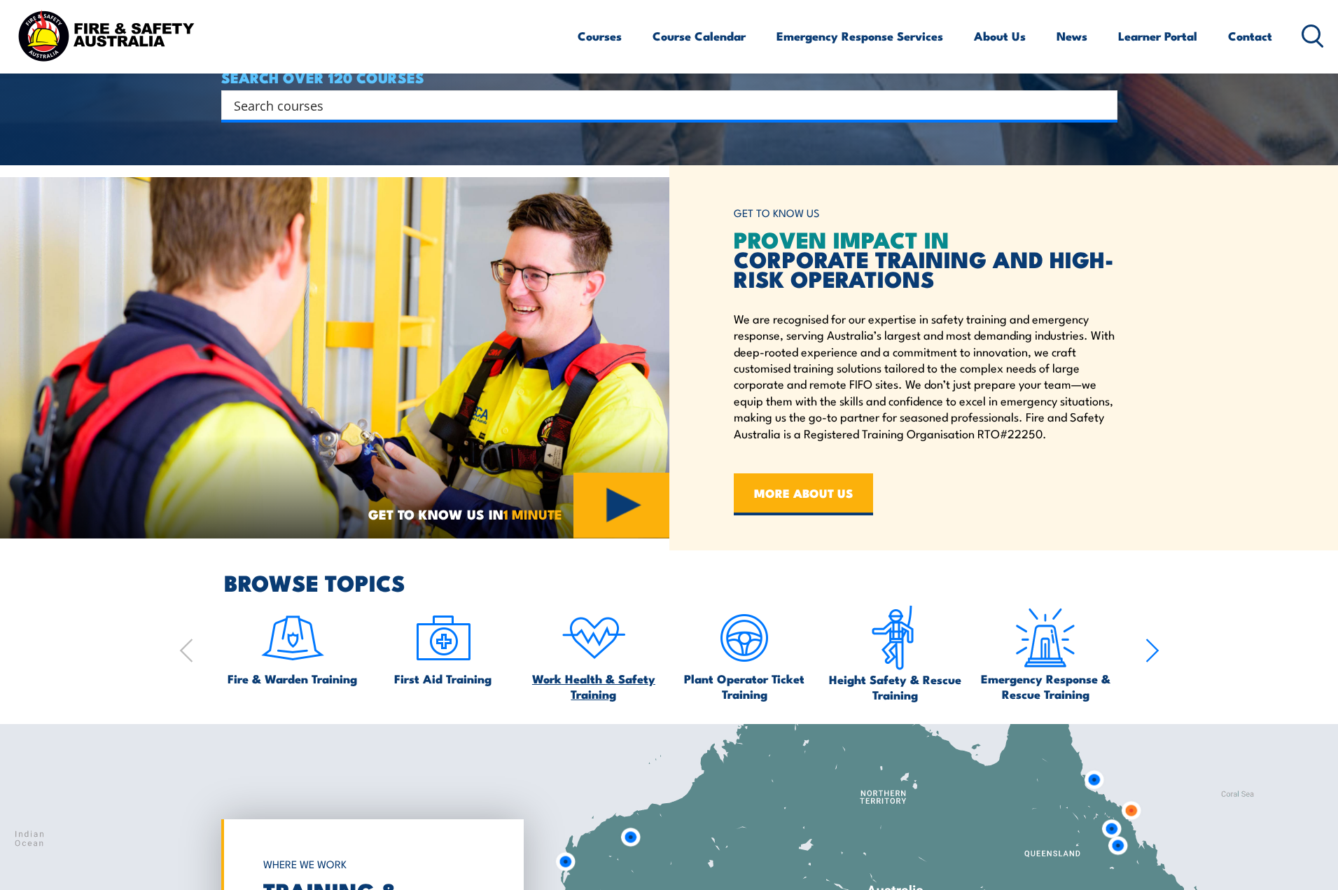 The image size is (1338, 890). I want to click on a: Contact, so click(1250, 36).